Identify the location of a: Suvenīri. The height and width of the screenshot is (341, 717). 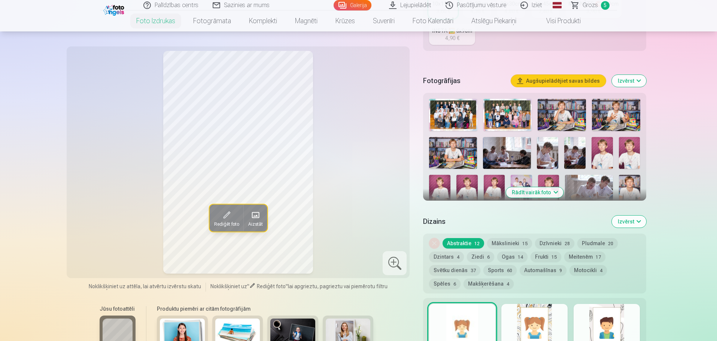
(384, 21).